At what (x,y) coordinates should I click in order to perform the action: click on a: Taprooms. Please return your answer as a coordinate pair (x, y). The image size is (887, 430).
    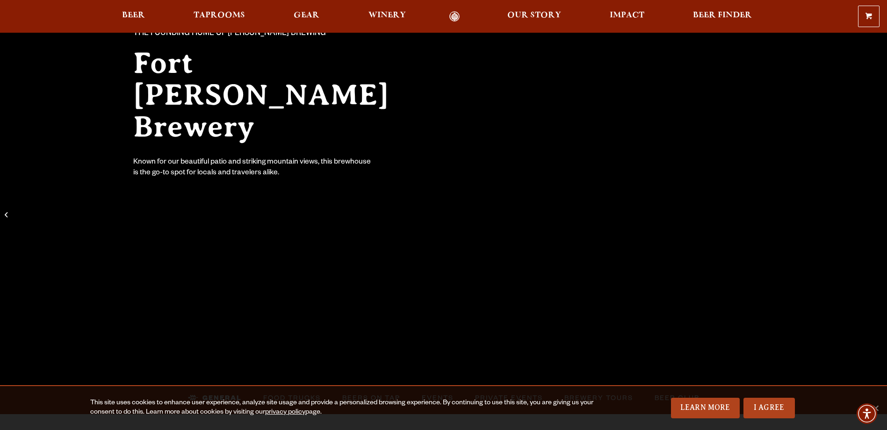
    Looking at the image, I should click on (219, 16).